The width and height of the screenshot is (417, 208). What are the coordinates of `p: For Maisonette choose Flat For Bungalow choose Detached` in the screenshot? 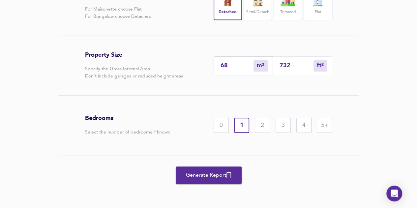 It's located at (118, 13).